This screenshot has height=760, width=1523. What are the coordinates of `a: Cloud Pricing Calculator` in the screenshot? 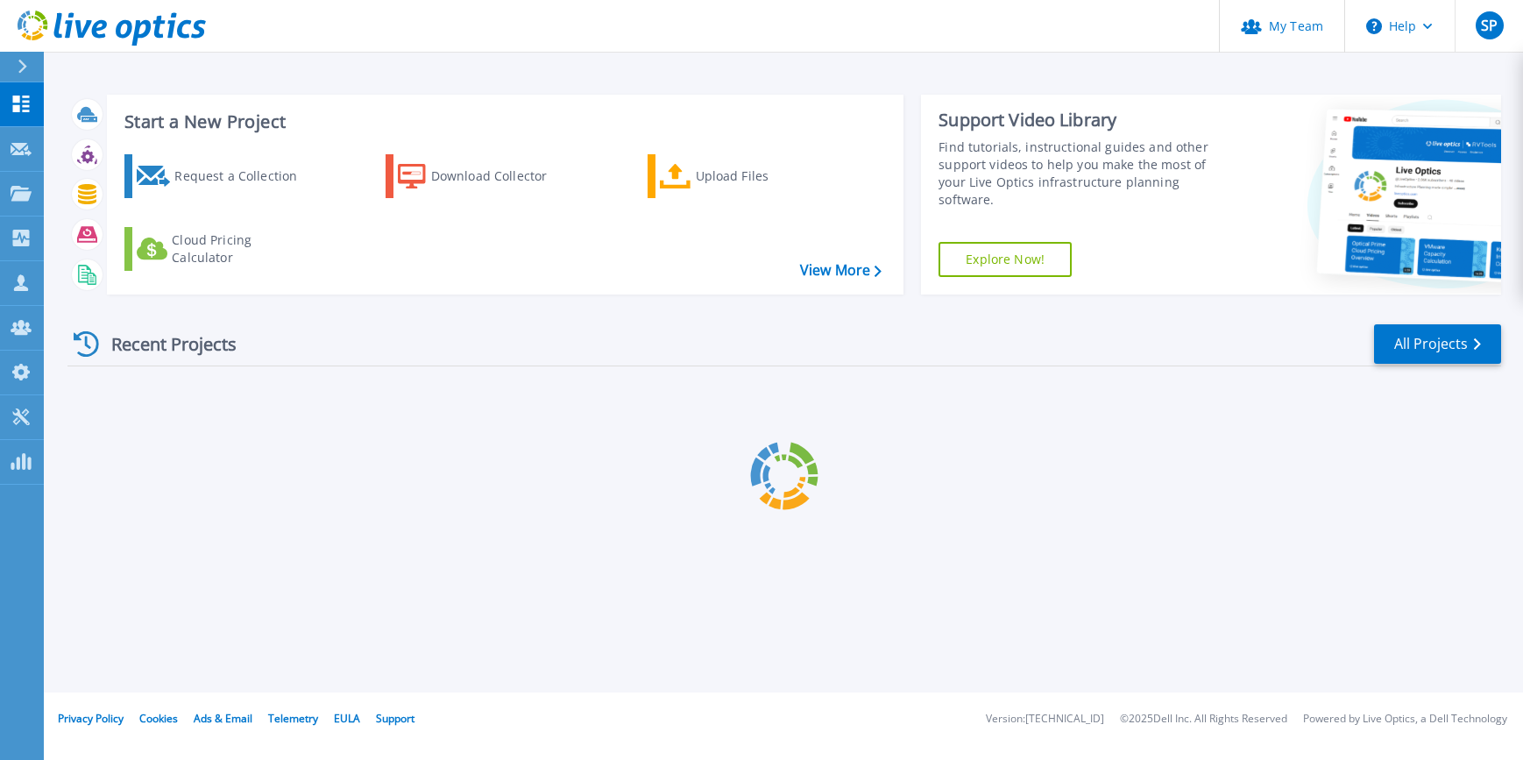 It's located at (222, 249).